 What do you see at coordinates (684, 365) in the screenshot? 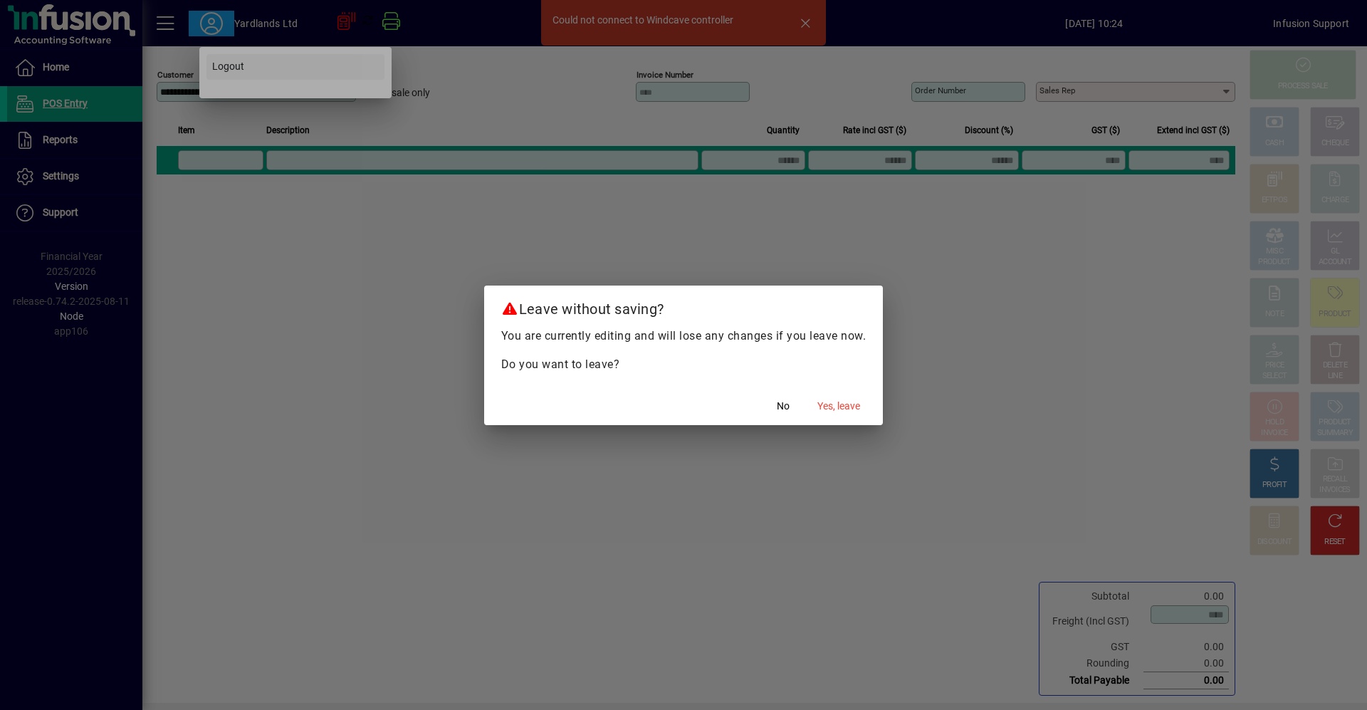
I see `p: Do you want to leave?` at bounding box center [684, 365].